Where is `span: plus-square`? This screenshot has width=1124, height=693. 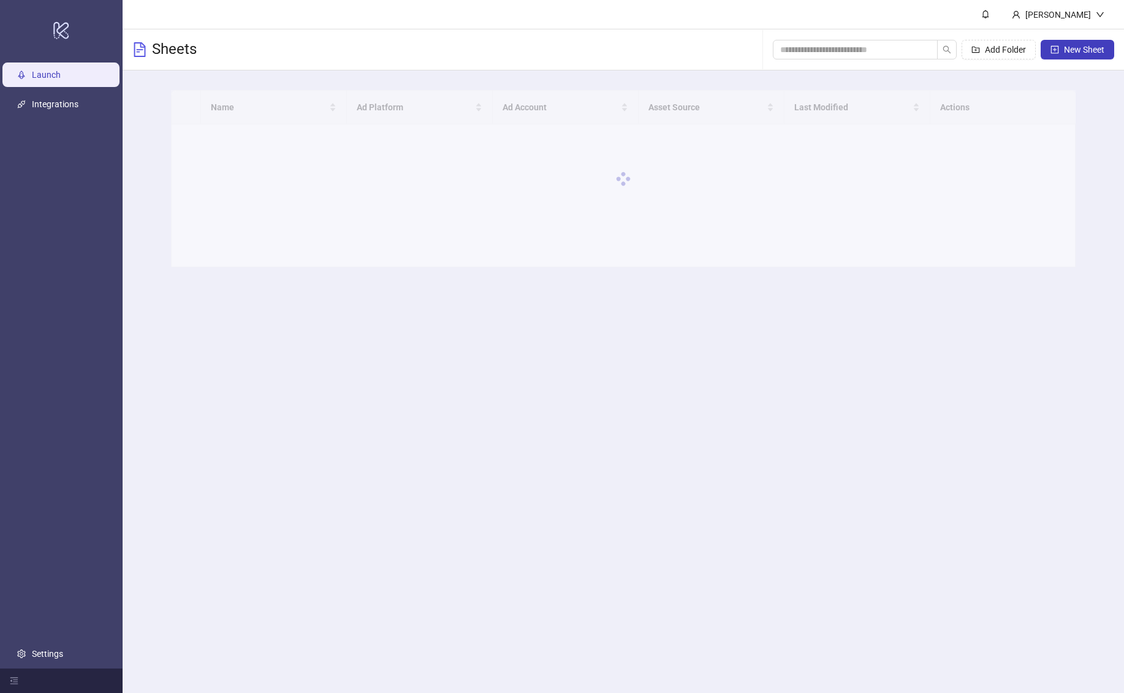 span: plus-square is located at coordinates (1055, 50).